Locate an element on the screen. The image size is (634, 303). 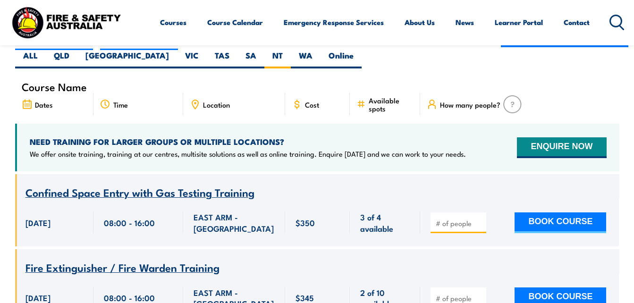
label: QLD is located at coordinates (61, 59).